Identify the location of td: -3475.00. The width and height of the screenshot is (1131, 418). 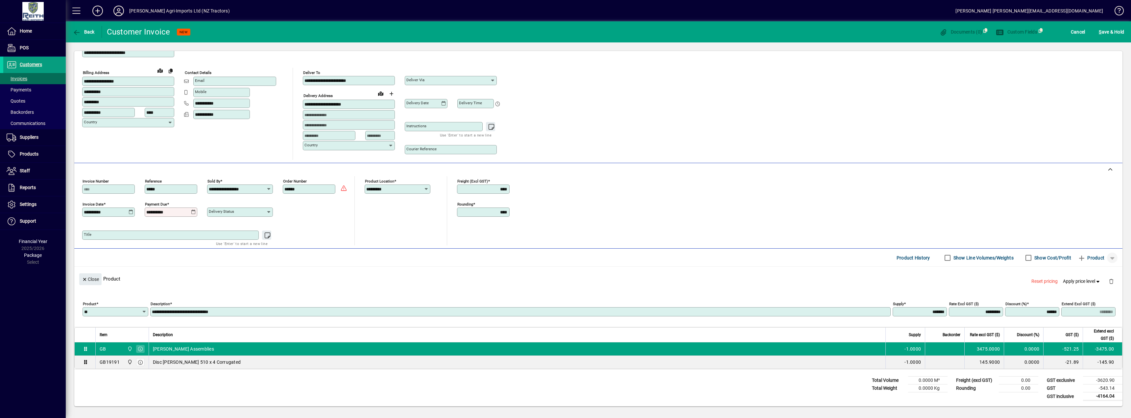
(1102, 349).